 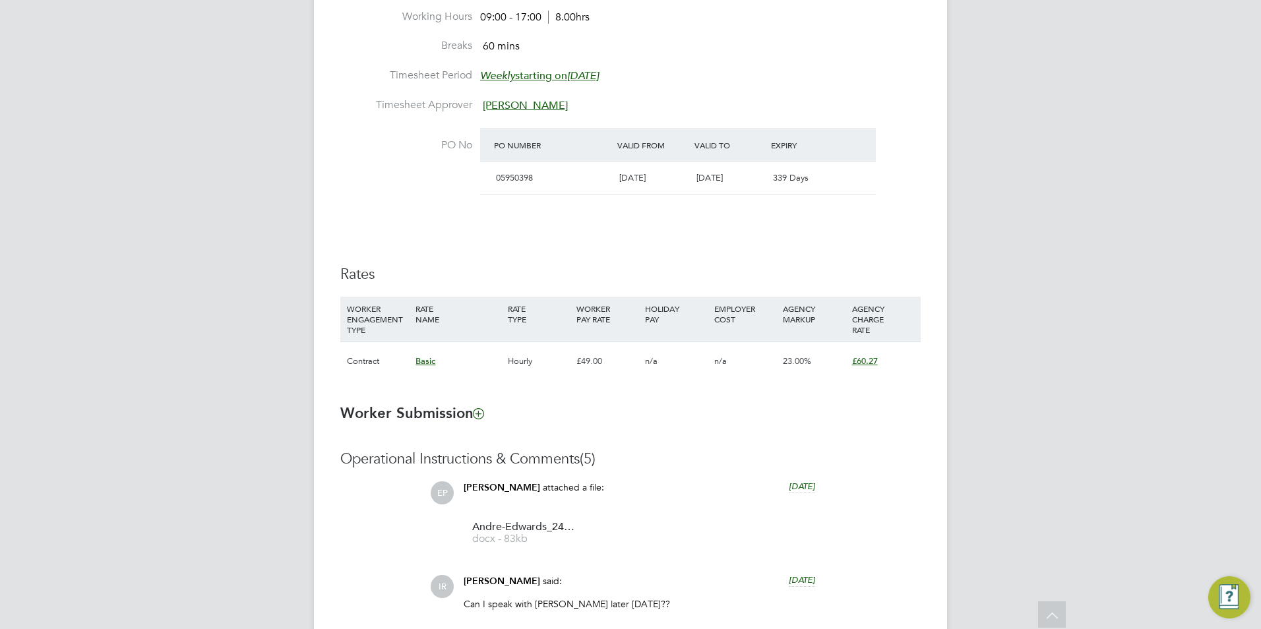 What do you see at coordinates (412, 413) in the screenshot?
I see `b: Worker Submission` at bounding box center [412, 413].